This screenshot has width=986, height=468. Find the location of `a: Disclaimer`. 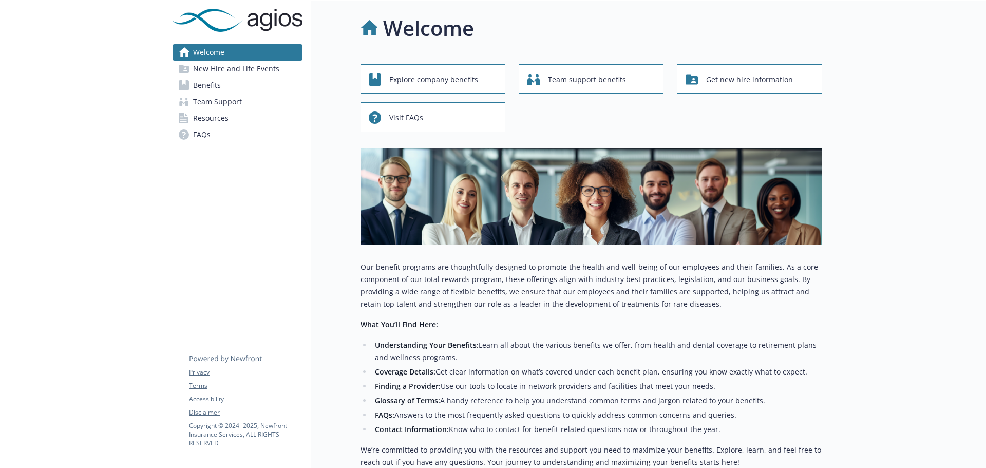

a: Disclaimer is located at coordinates (245, 412).